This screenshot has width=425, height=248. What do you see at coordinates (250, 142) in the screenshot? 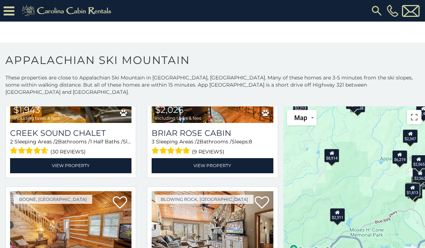
I see `span: 8` at bounding box center [250, 142].